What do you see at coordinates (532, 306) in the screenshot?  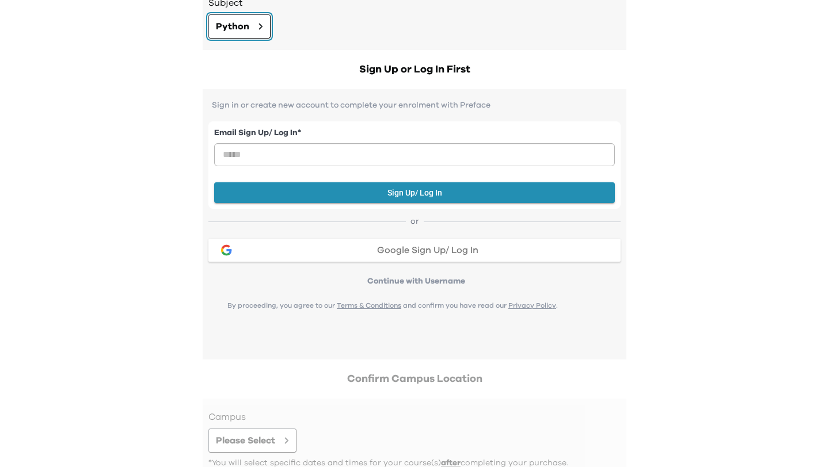 I see `a: Privacy Policy` at bounding box center [532, 306].